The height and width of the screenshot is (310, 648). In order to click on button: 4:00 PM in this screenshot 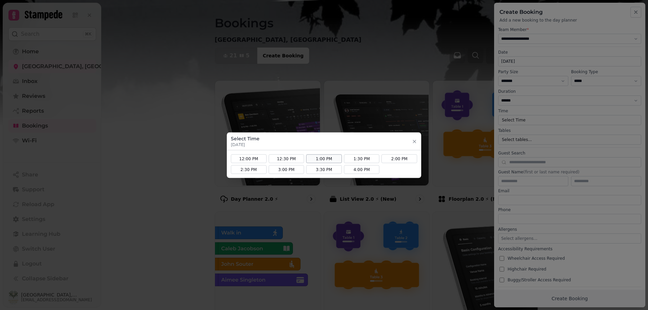, I will do `click(362, 169)`.